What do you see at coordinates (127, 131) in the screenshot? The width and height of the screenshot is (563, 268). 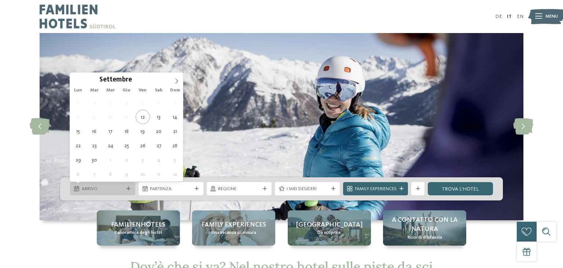 I see `span: Settembre 18, 2025` at bounding box center [127, 131].